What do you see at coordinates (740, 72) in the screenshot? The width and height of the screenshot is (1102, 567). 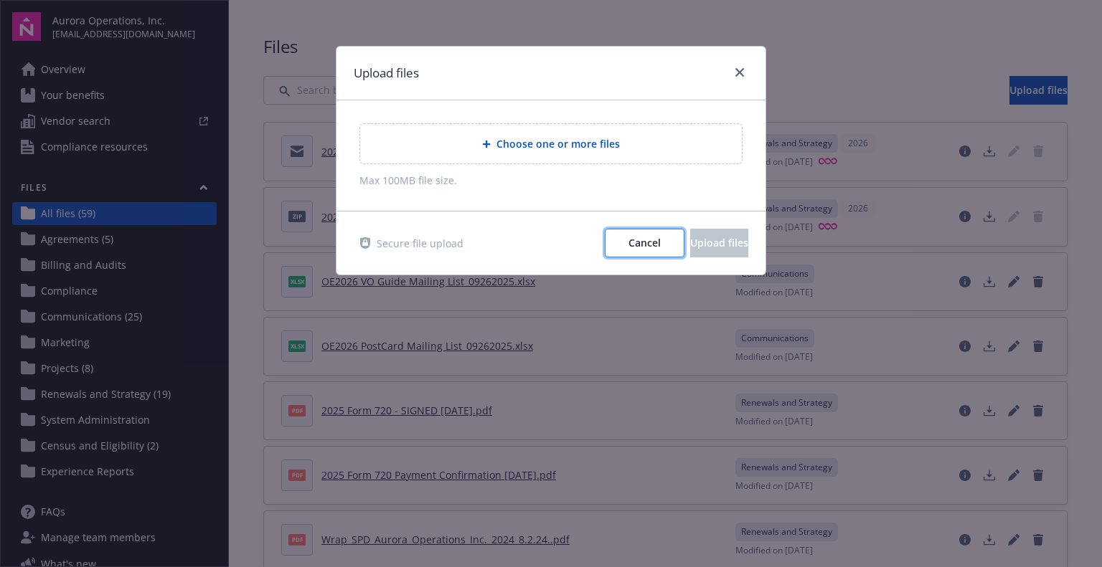 I see `a: close` at bounding box center [740, 72].